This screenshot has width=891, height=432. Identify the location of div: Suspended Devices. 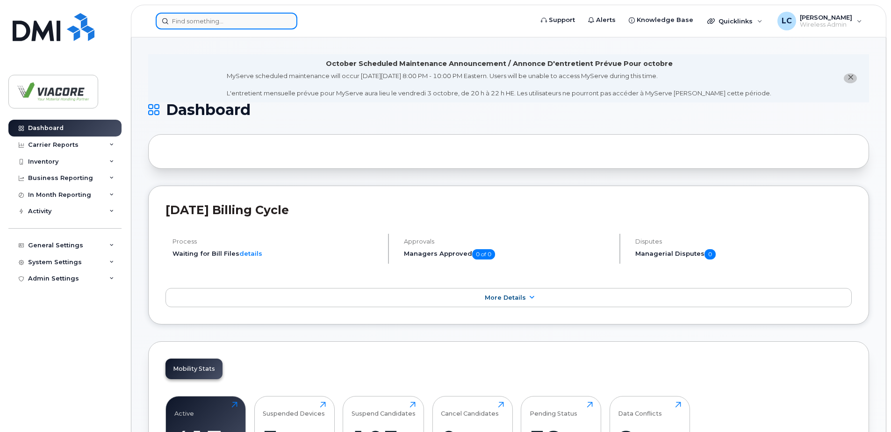
(293, 409).